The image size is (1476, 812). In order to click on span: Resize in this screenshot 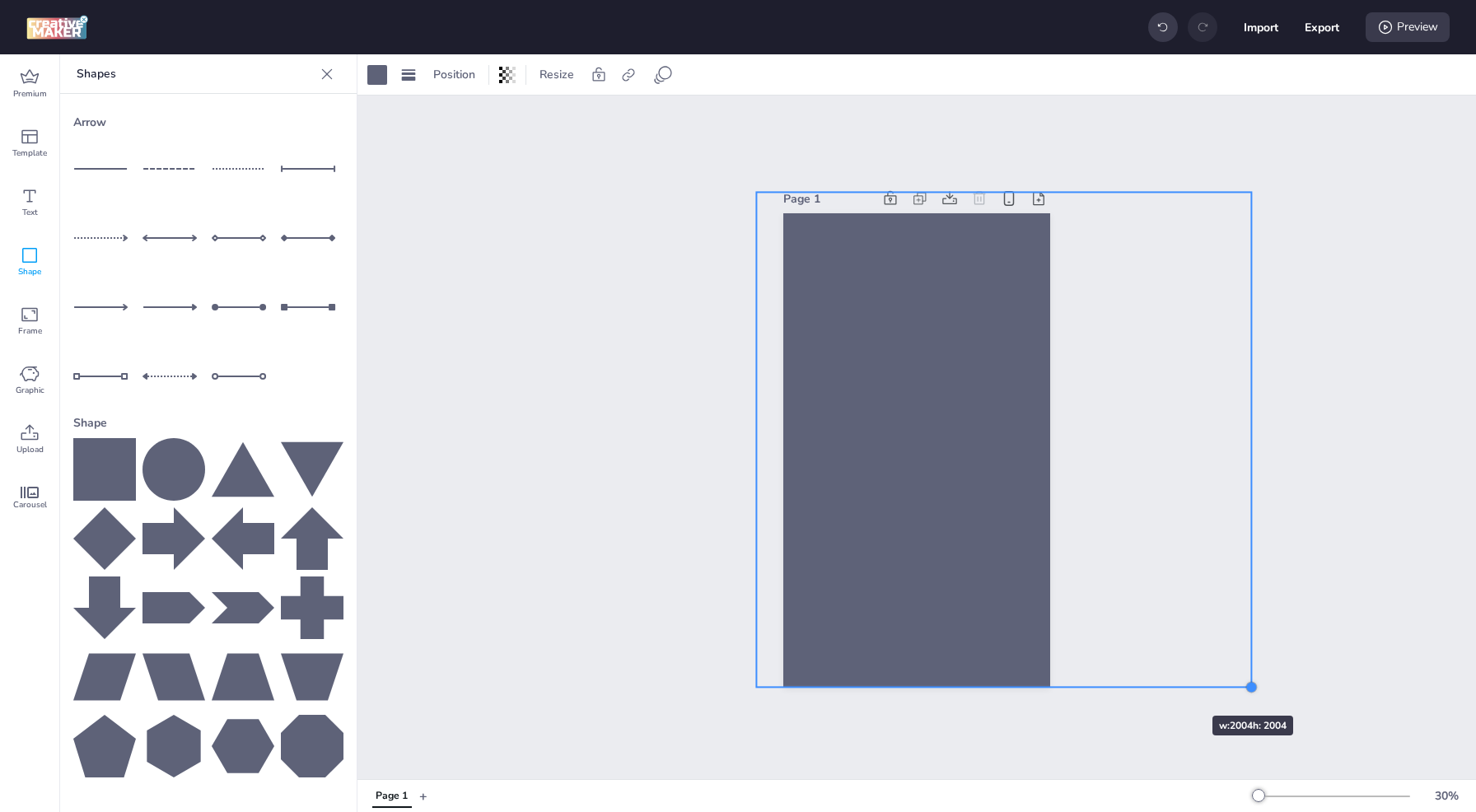, I will do `click(556, 74)`.